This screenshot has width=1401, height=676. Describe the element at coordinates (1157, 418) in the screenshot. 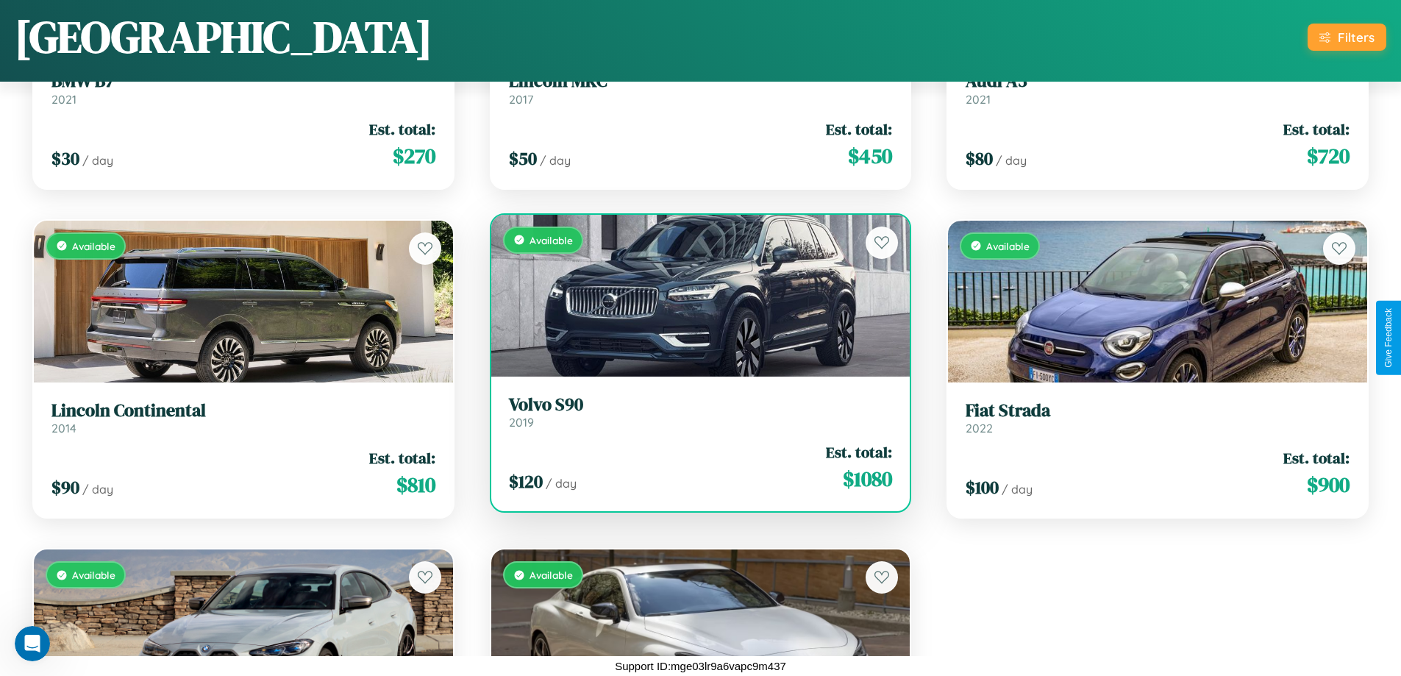

I see `a: Fiat Strada2022` at that location.